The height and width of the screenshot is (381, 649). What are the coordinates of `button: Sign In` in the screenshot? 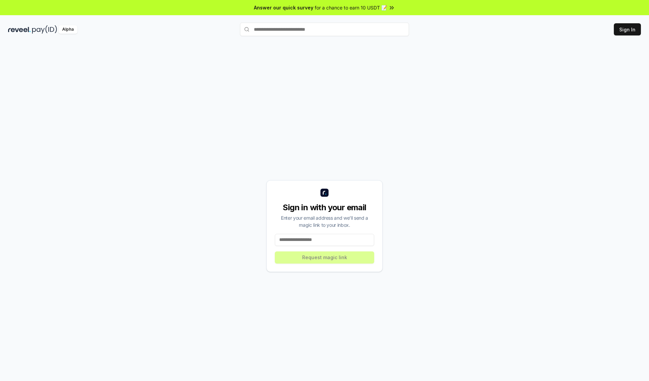 It's located at (627, 29).